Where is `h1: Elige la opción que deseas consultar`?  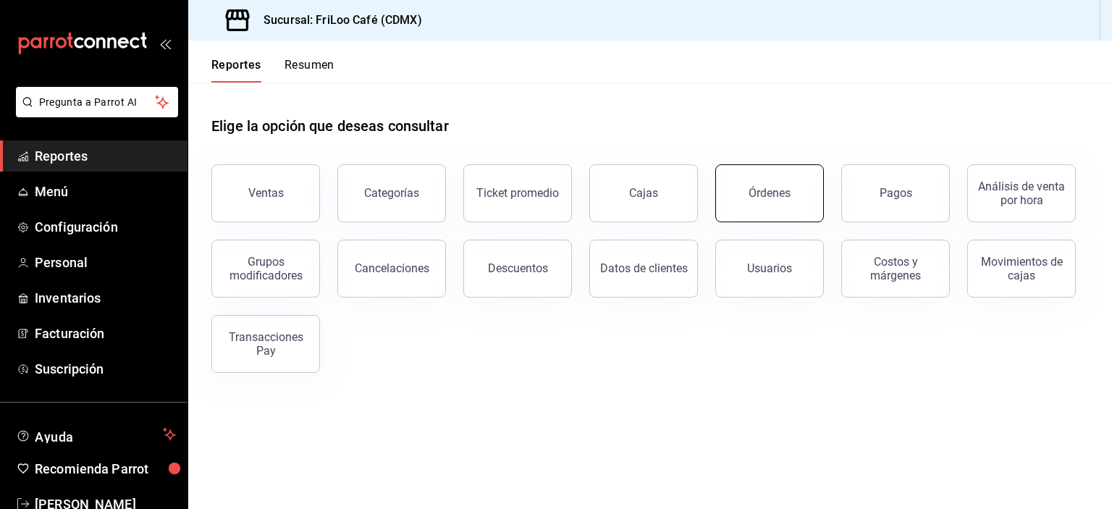 h1: Elige la opción que deseas consultar is located at coordinates (330, 126).